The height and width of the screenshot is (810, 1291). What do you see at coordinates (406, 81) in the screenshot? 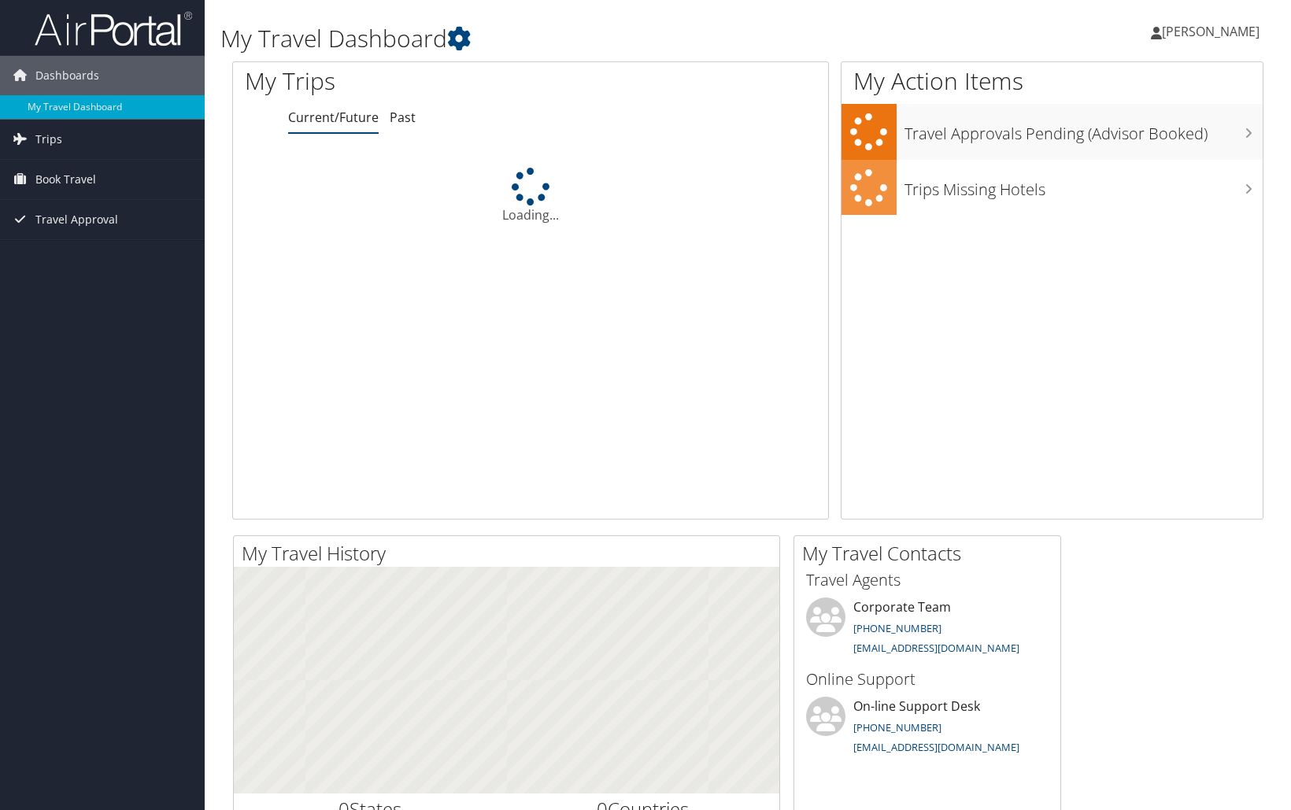
I see `h1: My Trips` at bounding box center [406, 81].